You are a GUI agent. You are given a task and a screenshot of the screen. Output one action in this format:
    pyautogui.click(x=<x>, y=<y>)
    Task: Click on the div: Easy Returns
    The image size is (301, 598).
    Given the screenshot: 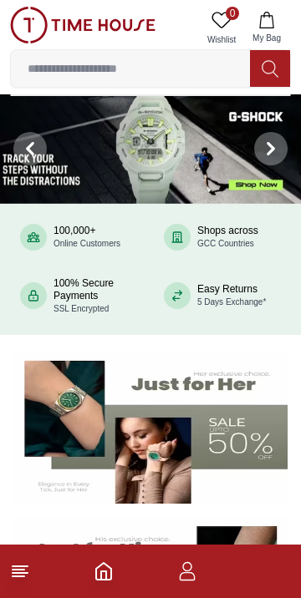 What is the action you would take?
    pyautogui.click(x=231, y=296)
    